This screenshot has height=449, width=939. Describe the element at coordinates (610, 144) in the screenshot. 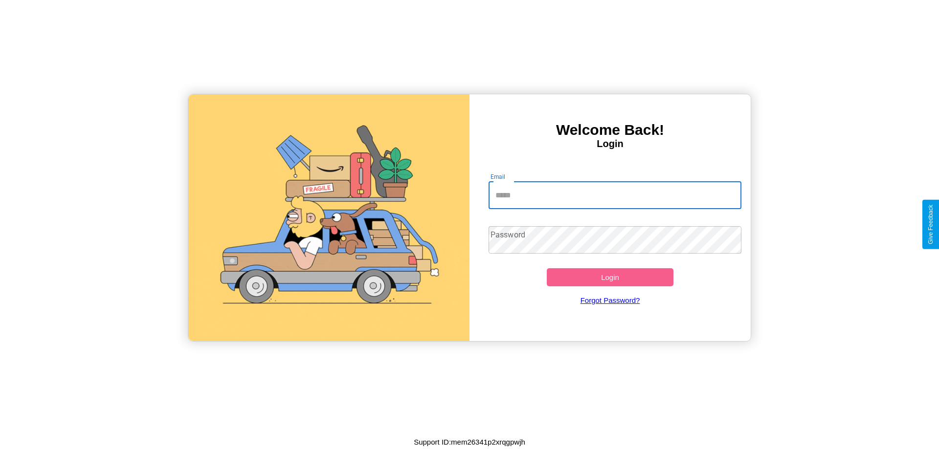

I see `h4: Login` at that location.